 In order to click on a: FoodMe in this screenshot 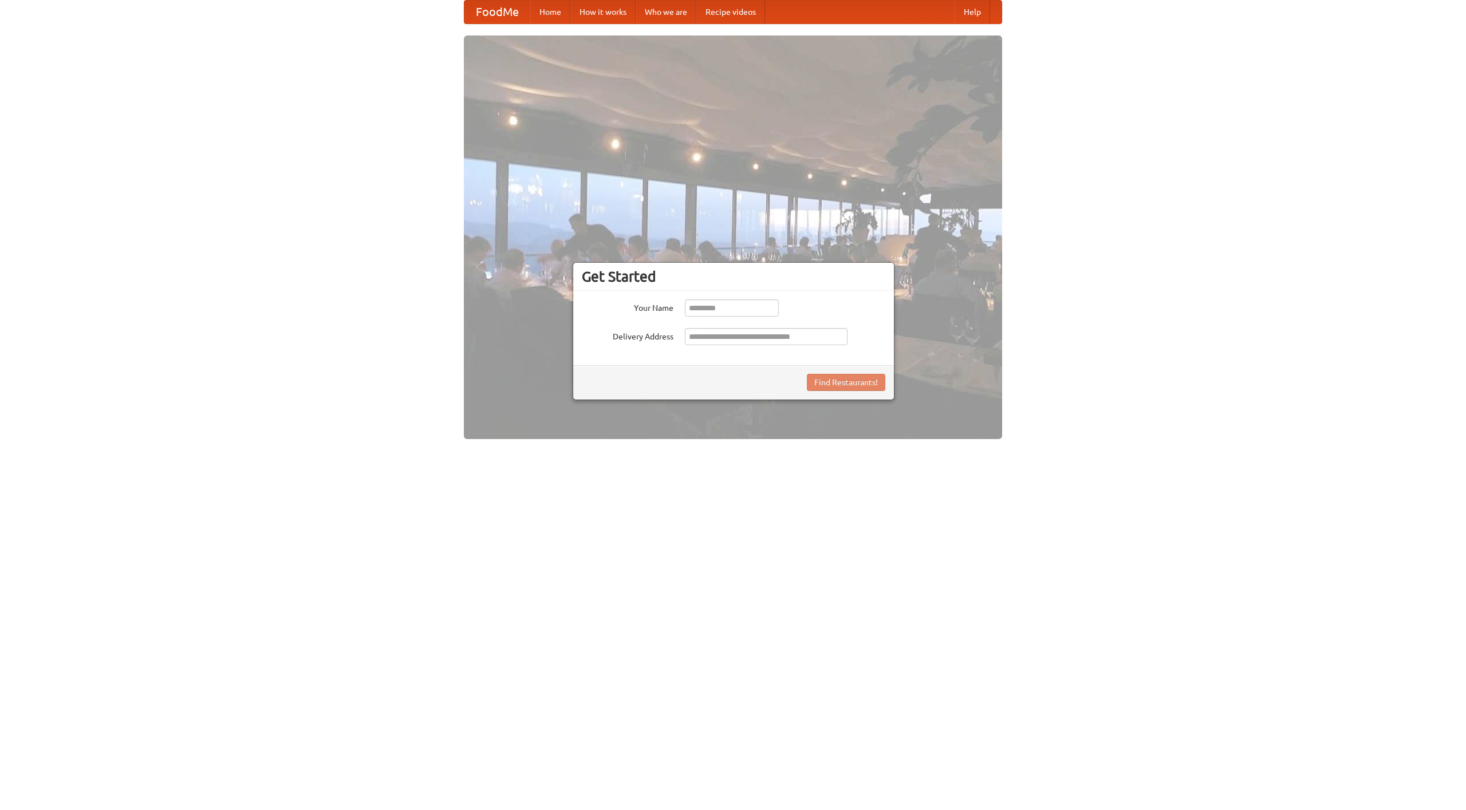, I will do `click(497, 12)`.